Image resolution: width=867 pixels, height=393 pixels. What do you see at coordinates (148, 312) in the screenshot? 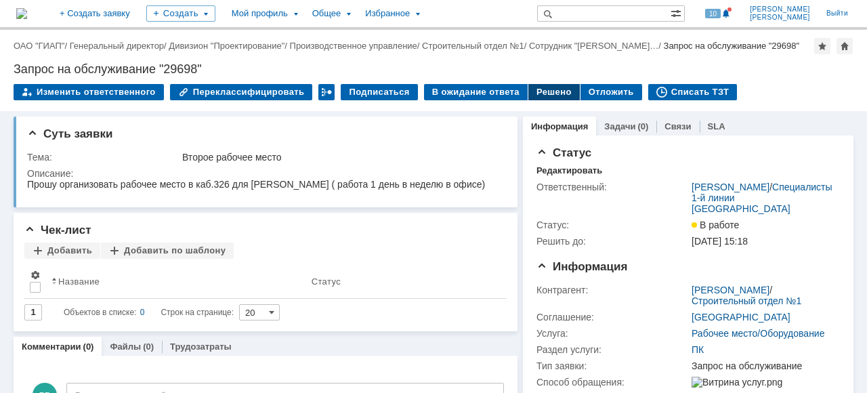
I see `i: Строк на странице:` at bounding box center [148, 312].